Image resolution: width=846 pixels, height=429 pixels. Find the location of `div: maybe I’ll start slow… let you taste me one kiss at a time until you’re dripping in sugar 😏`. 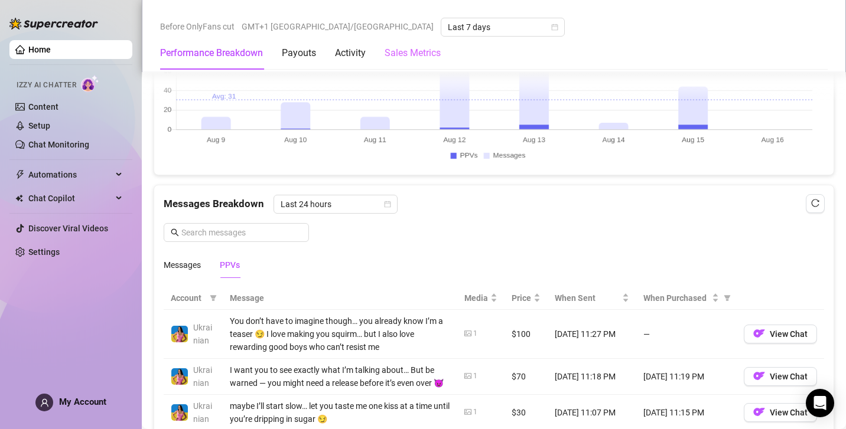

div: maybe I’ll start slow… let you taste me one kiss at a time until you’re dripping in sugar 😏 is located at coordinates (340, 413).